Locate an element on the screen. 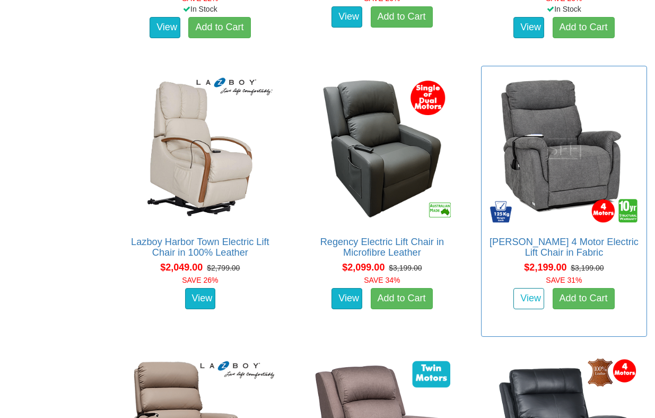 This screenshot has height=418, width=655. span: $2,049.00 is located at coordinates (181, 267).